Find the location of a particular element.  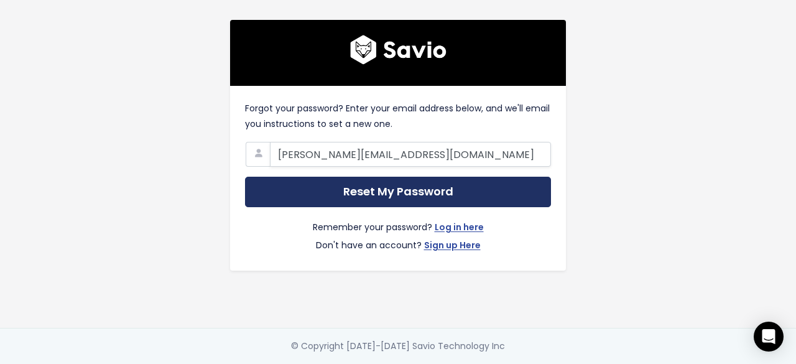

a: Sign up Here is located at coordinates (452, 246).